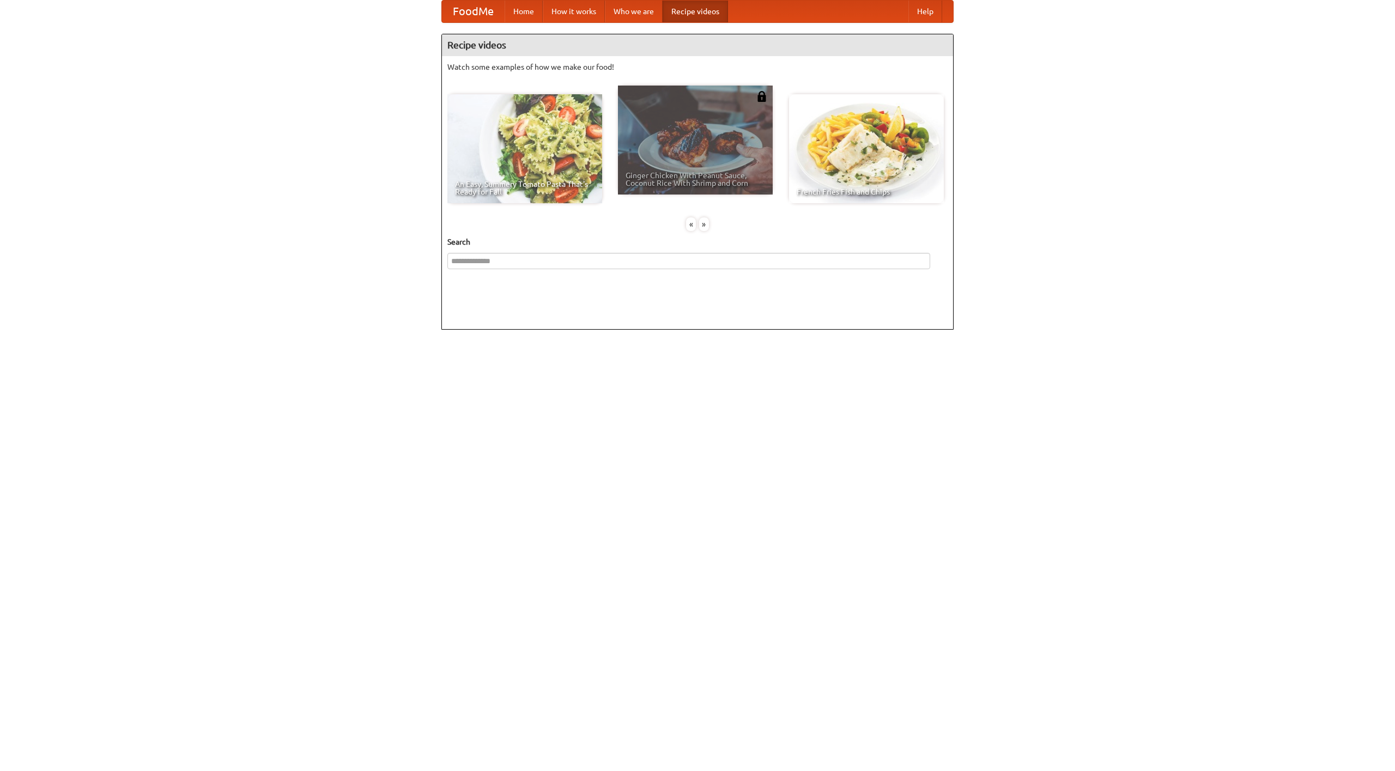 The image size is (1395, 771). Describe the element at coordinates (866, 149) in the screenshot. I see `a: French Fries Fish and Chips` at that location.